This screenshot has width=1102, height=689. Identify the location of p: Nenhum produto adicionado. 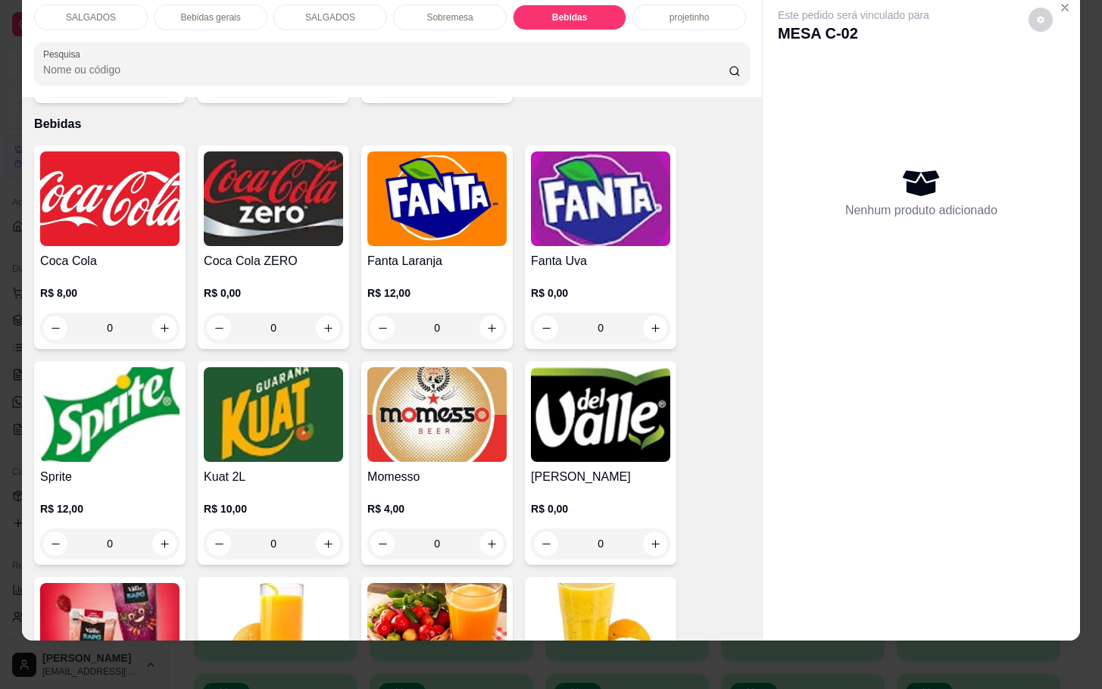
(921, 211).